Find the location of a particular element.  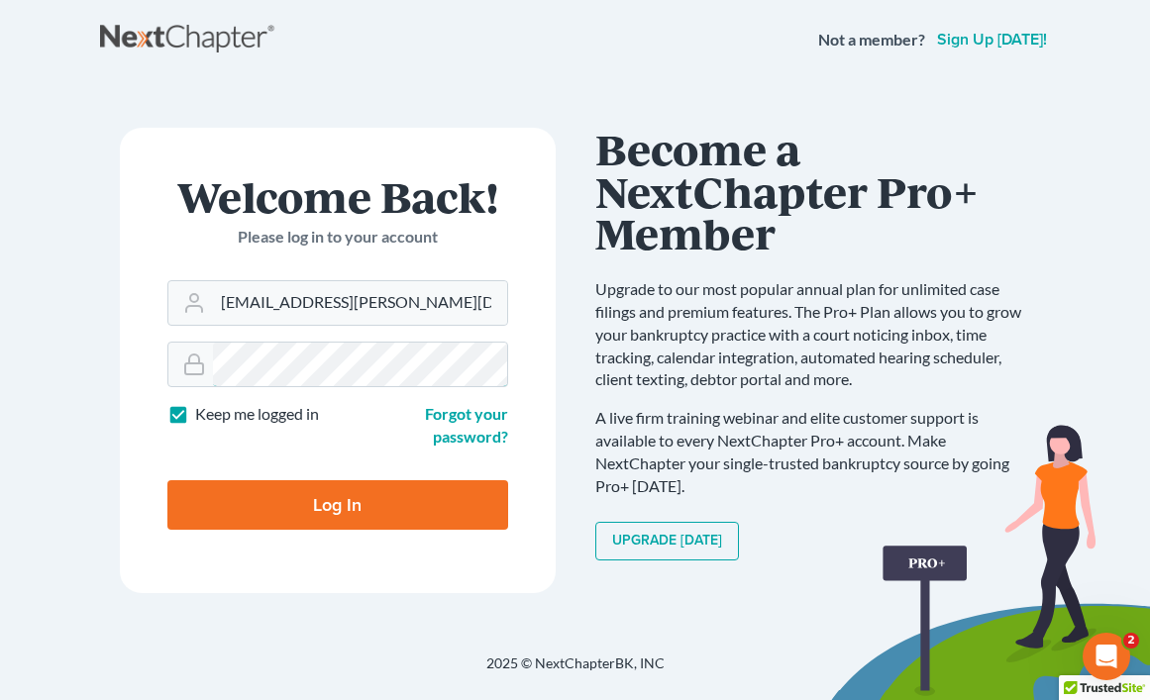

p: Please log in to your account is located at coordinates (338, 237).